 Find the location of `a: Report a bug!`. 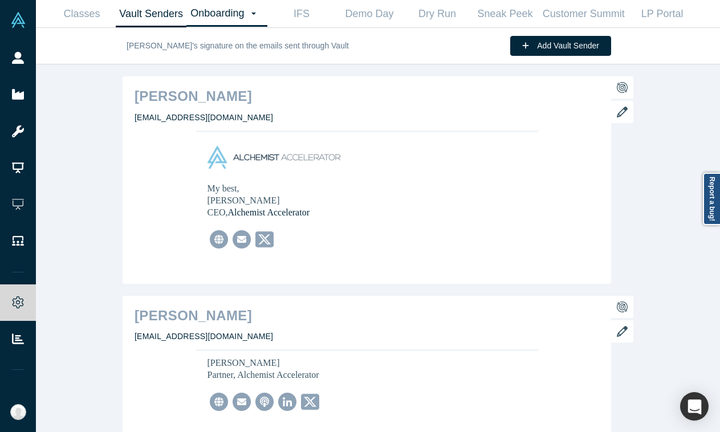

a: Report a bug! is located at coordinates (711, 199).